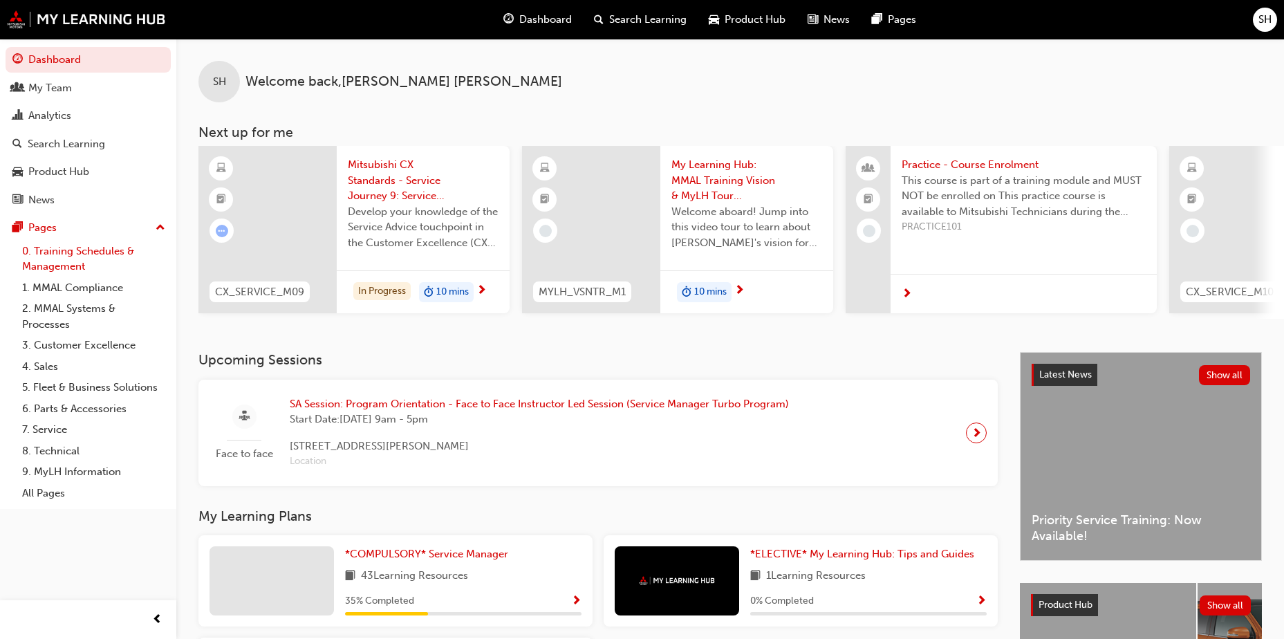  I want to click on span: Mitsubishi CX Standards - Service Journey 9: Service Advice, so click(423, 180).